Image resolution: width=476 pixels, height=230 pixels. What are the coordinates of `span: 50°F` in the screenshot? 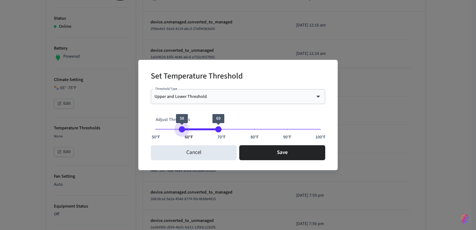 It's located at (156, 137).